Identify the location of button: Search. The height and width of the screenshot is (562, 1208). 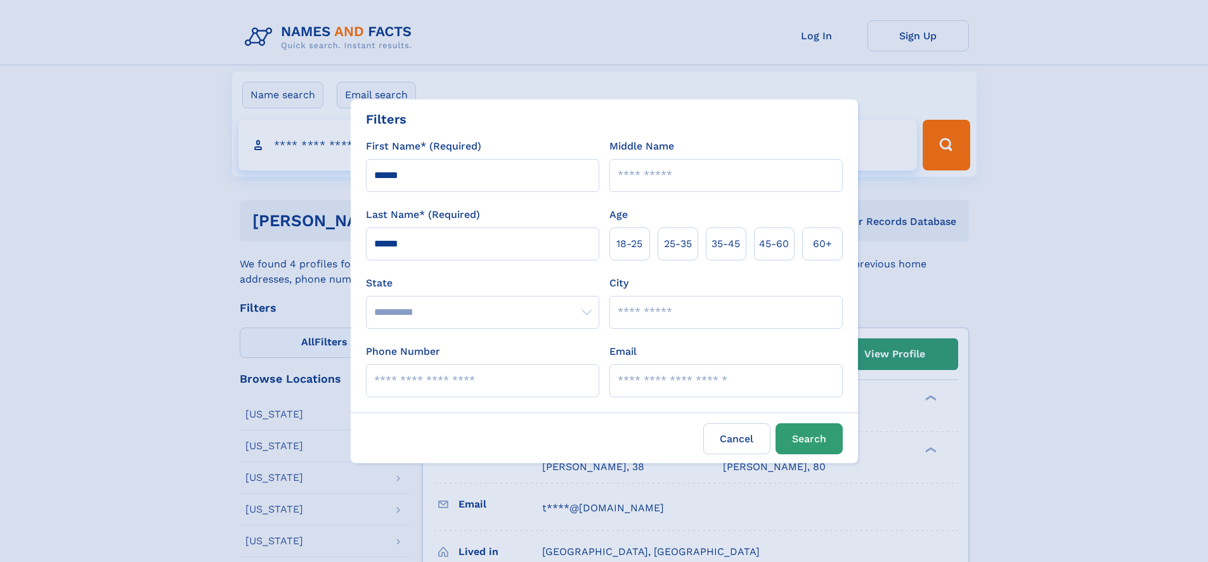
(809, 439).